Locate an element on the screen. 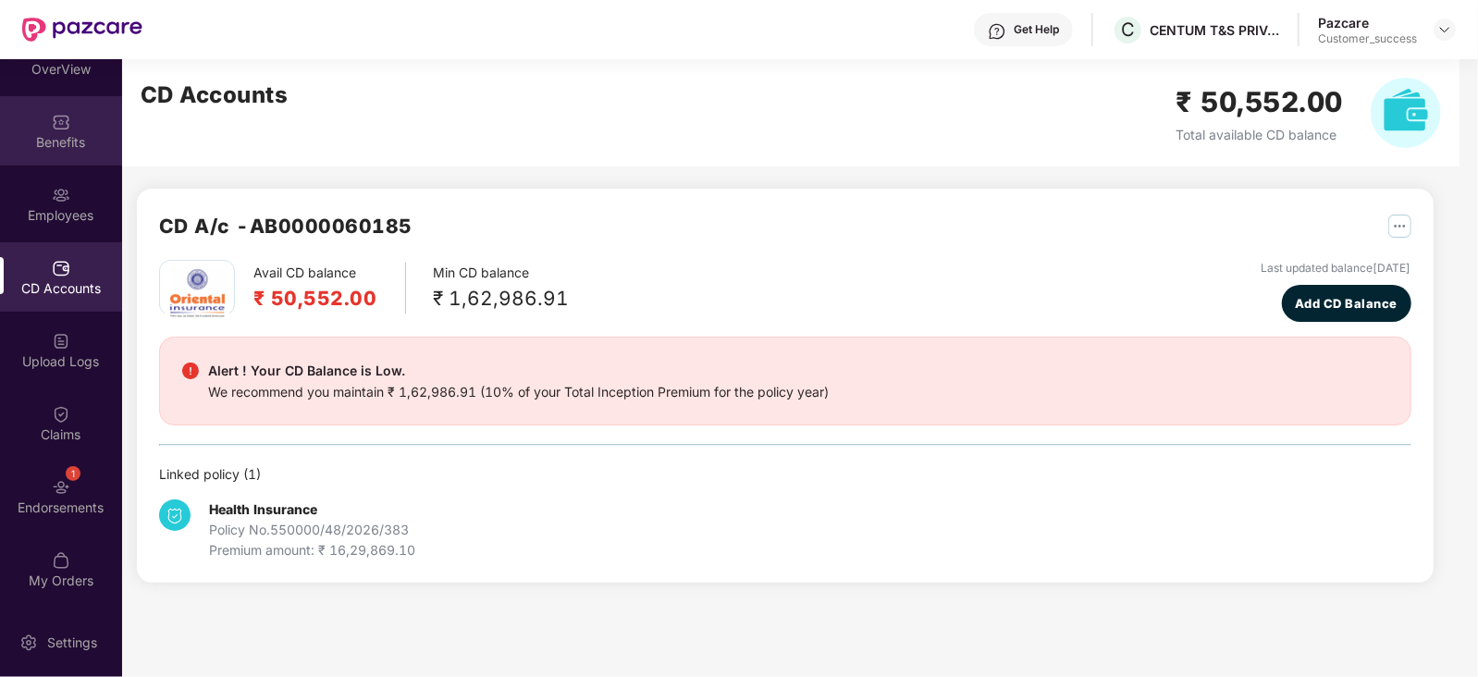  img: svg+xml;base64,PHN2ZyBpZD0iSGVscC0zMngzMiIgeG1sbnM9Imh0dHA6Ly93d3cudzMub3JnLzIwMDAvc3ZnIiB3aWR0aD... is located at coordinates (997, 31).